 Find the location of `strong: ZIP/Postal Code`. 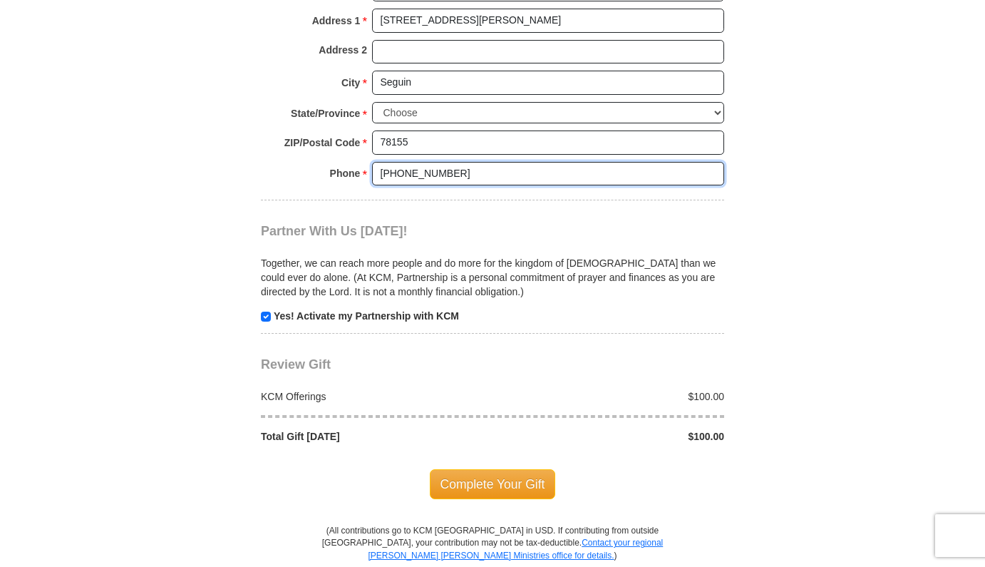

strong: ZIP/Postal Code is located at coordinates (322, 143).